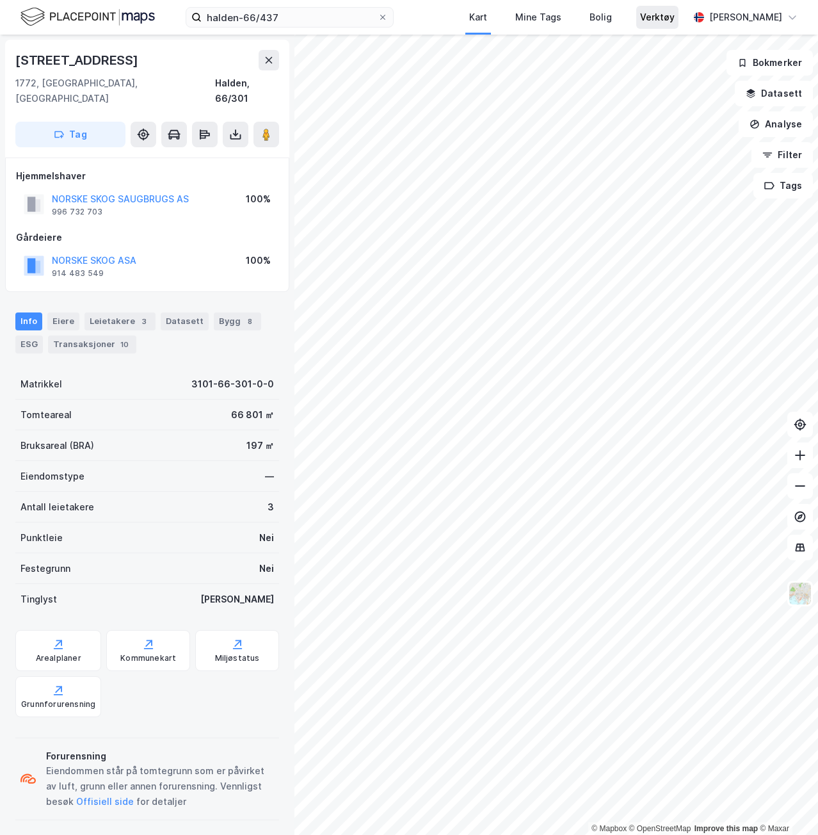 The width and height of the screenshot is (818, 835). Describe the element at coordinates (726, 828) in the screenshot. I see `a: Improve this map` at that location.